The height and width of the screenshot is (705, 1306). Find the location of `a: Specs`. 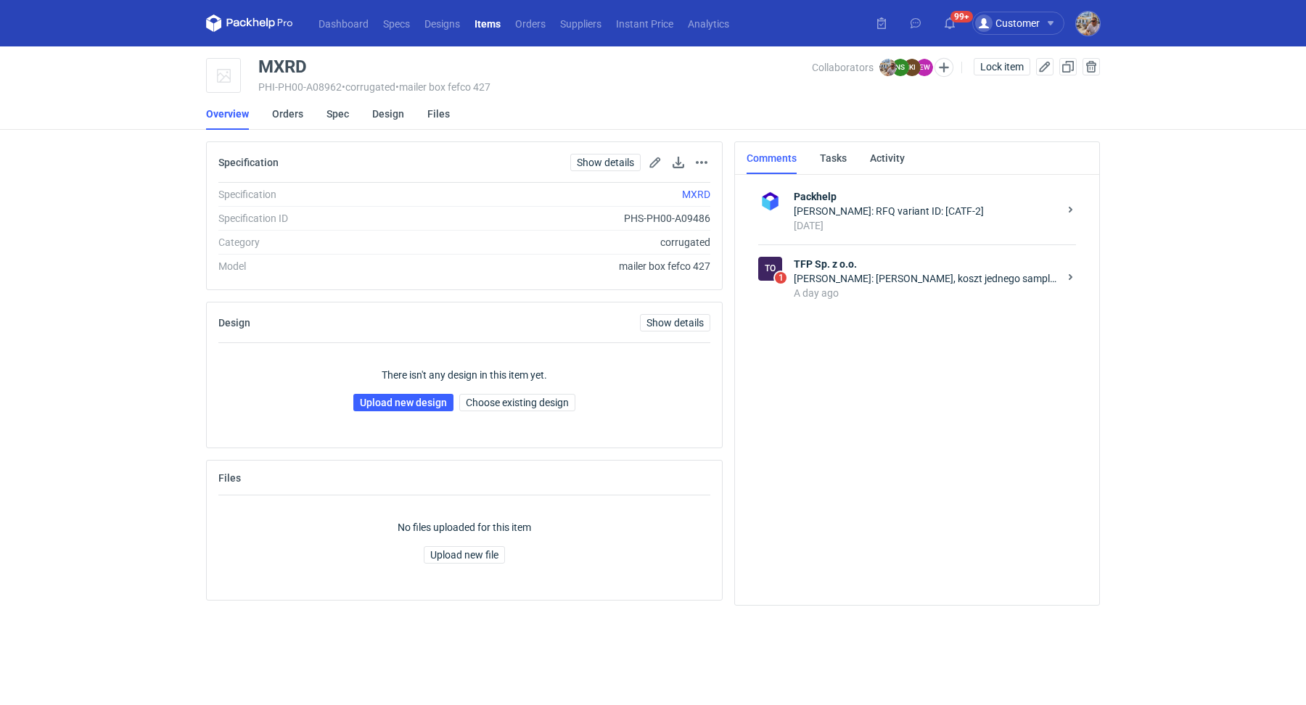

a: Specs is located at coordinates (396, 23).